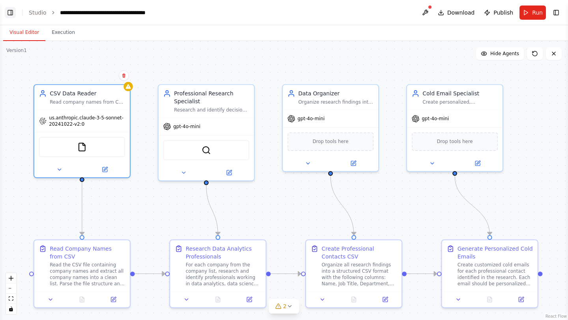 The width and height of the screenshot is (568, 320). I want to click on span: us.anthropic.claude-3-5-sonnet-20241022-v2:0, so click(87, 121).